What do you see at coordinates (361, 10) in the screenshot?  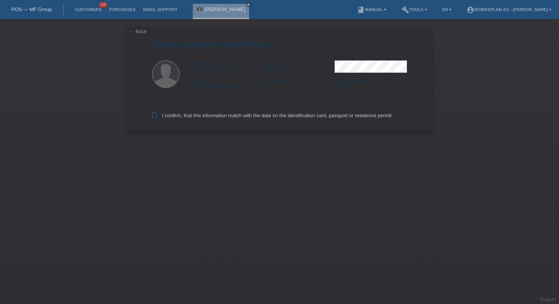 I see `i: book` at bounding box center [361, 10].